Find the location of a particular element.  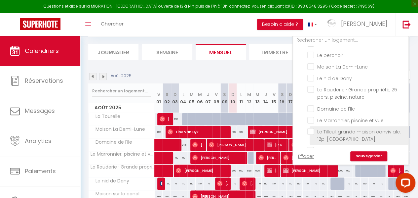

div: 625 is located at coordinates (249, 170).